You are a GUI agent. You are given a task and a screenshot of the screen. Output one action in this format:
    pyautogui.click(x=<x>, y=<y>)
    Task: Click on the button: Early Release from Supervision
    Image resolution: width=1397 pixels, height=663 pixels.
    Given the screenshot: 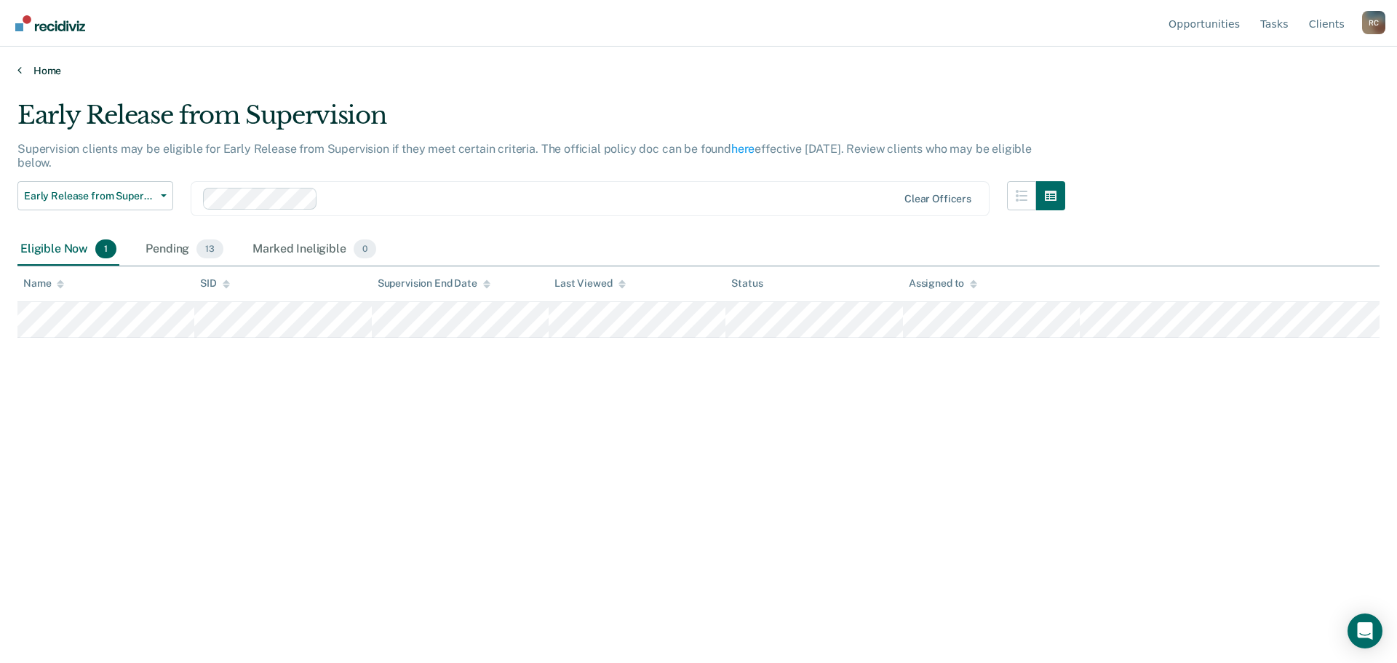 What is the action you would take?
    pyautogui.click(x=95, y=196)
    